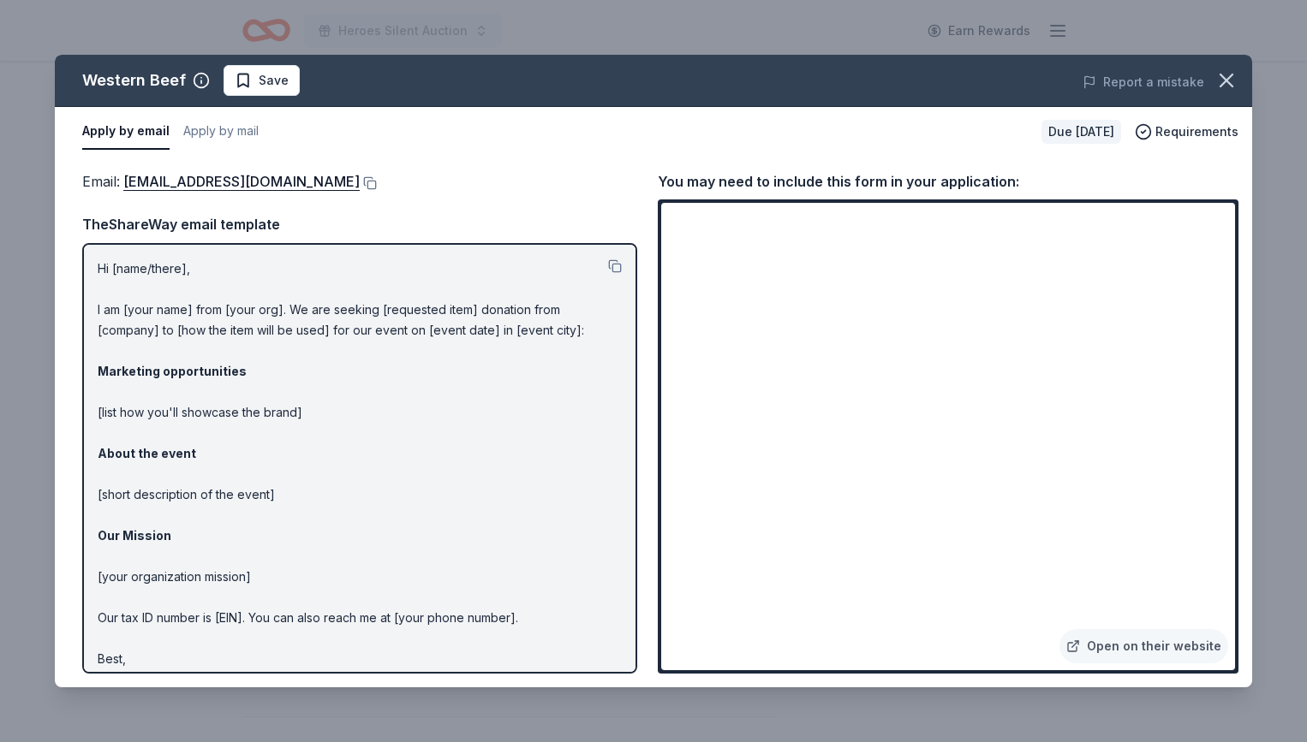 The width and height of the screenshot is (1307, 742). What do you see at coordinates (273, 80) in the screenshot?
I see `span: Save` at bounding box center [273, 80].